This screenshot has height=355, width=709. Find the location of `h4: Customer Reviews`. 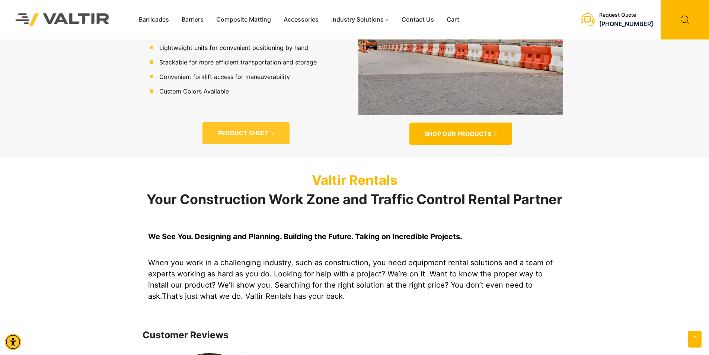

h4: Customer Reviews is located at coordinates (355, 335).